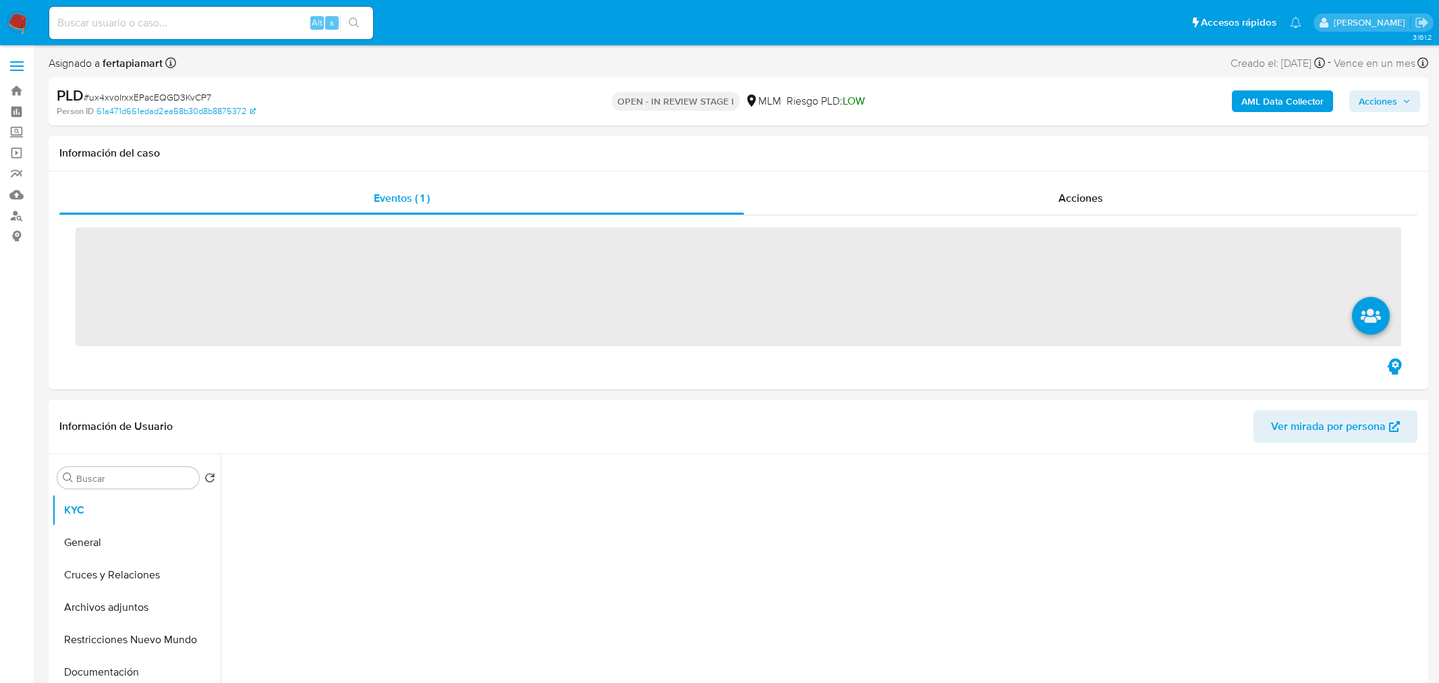  Describe the element at coordinates (402, 198) in the screenshot. I see `span: Eventos ( 1 )` at that location.